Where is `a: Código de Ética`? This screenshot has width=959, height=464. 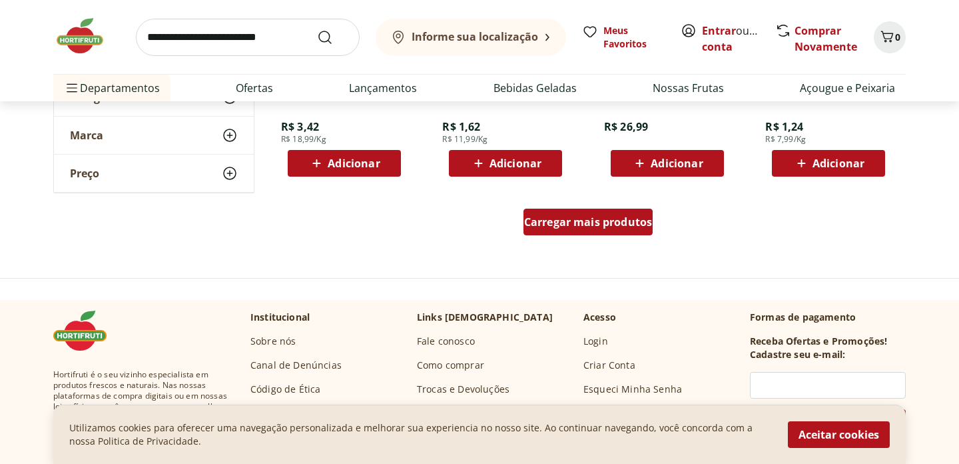
a: Código de Ética is located at coordinates (285, 389).